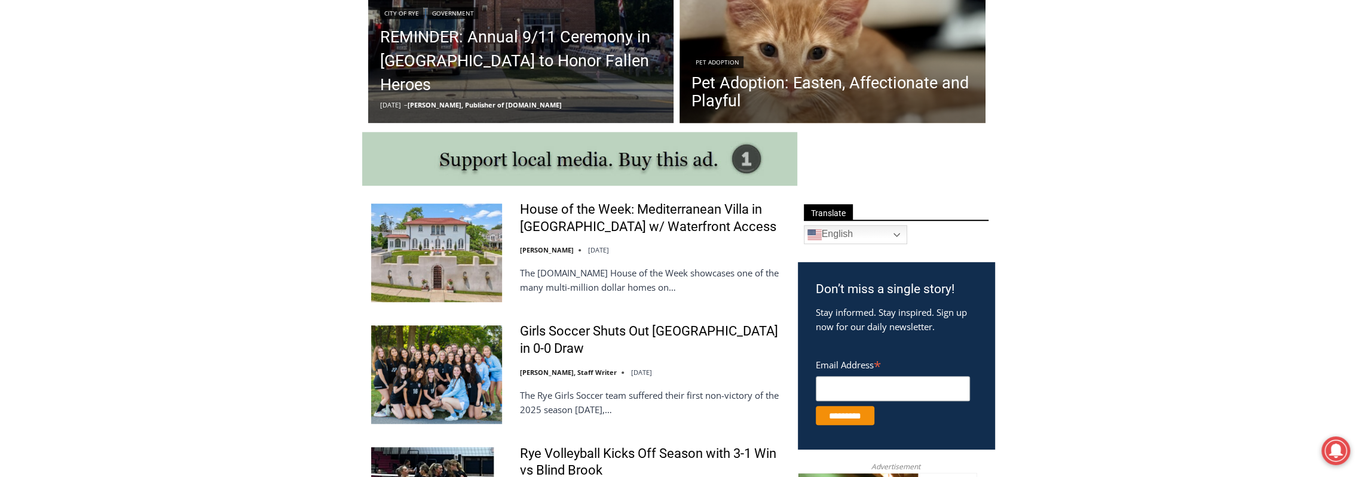 The width and height of the screenshot is (1362, 477). I want to click on span: Translate, so click(828, 212).